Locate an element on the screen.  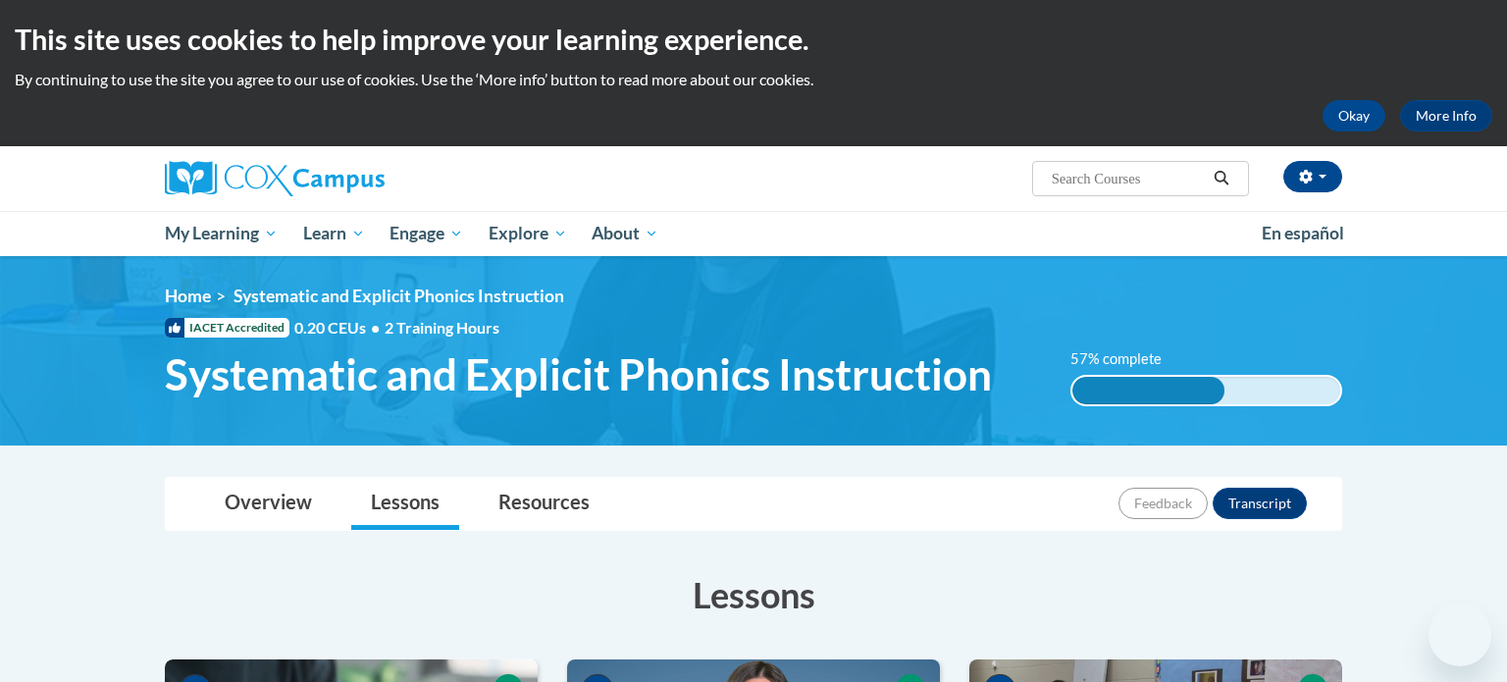
a: Engage is located at coordinates (426, 233).